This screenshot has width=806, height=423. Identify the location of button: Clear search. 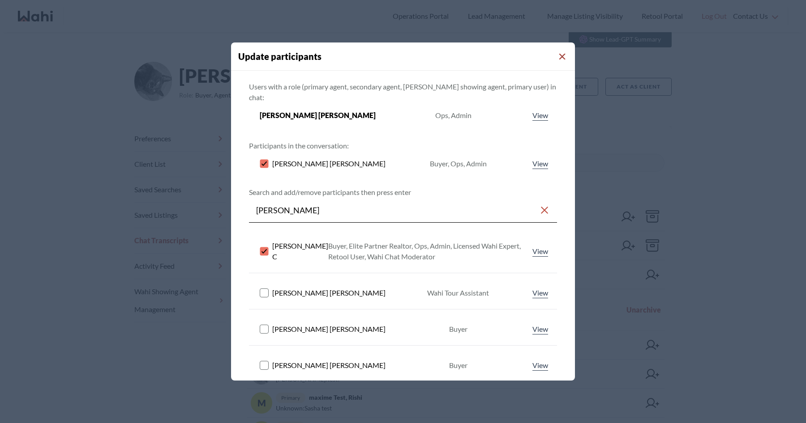
(544, 210).